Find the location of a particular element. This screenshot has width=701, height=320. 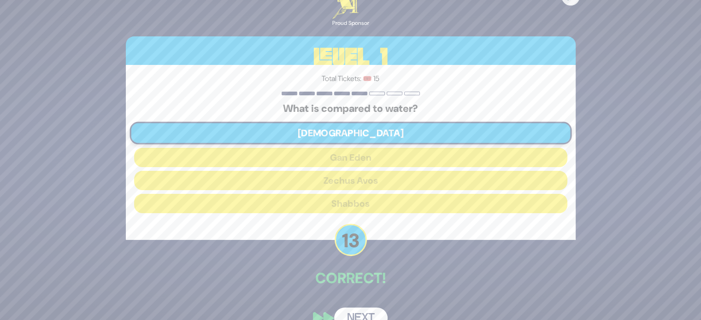

h5: What is compared to water? is located at coordinates (351, 109).